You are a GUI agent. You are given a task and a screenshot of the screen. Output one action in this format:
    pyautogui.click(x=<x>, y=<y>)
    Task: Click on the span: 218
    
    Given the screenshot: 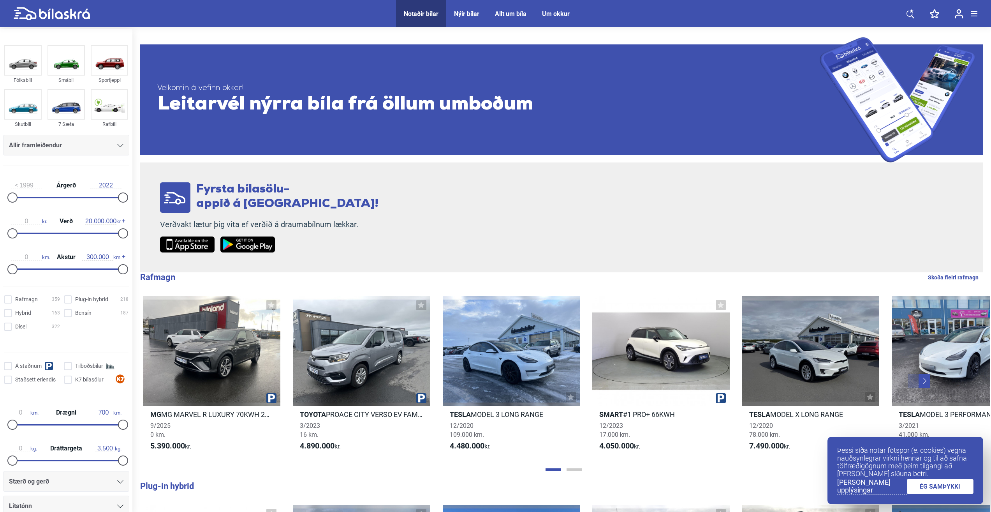 What is the action you would take?
    pyautogui.click(x=124, y=299)
    